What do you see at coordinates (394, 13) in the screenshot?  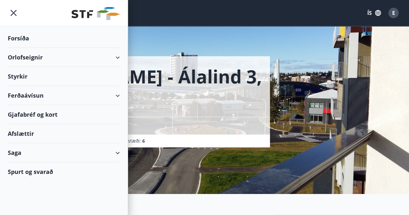 I see `button: E` at bounding box center [394, 13].